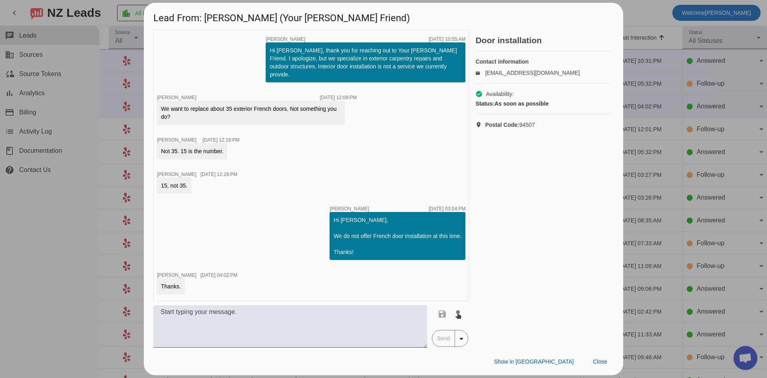 This screenshot has height=378, width=767. What do you see at coordinates (480, 73) in the screenshot?
I see `mat-icon: email` at bounding box center [480, 73].